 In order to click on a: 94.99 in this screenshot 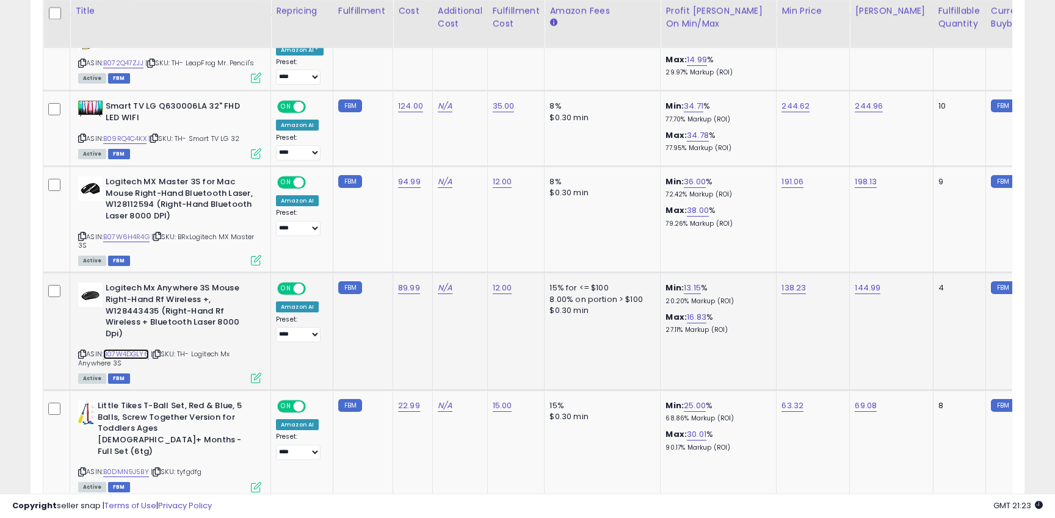, I will do `click(409, 182)`.